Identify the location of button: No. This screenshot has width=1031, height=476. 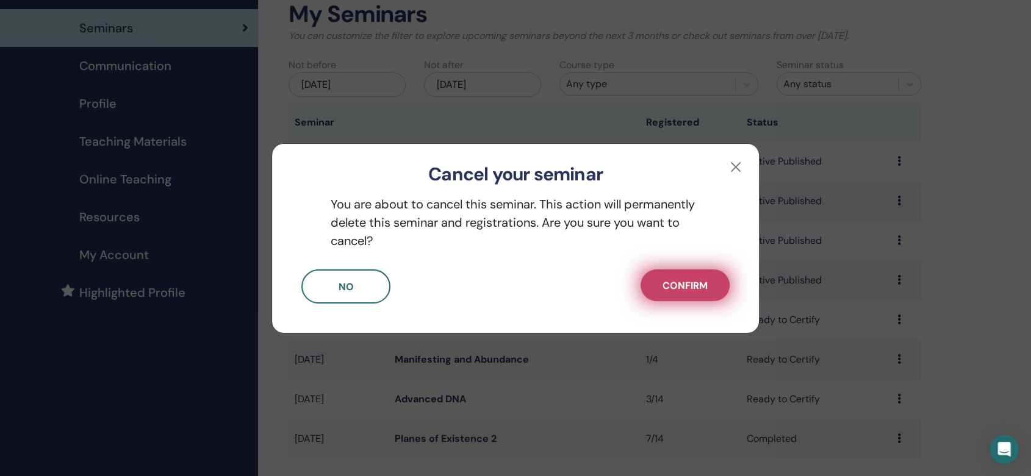
(346, 287).